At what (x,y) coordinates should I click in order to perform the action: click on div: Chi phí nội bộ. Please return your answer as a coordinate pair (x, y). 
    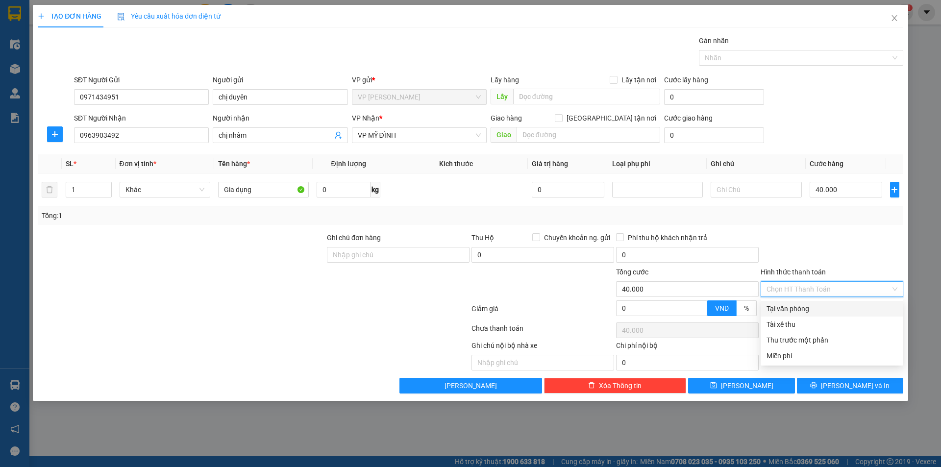
    Looking at the image, I should click on (687, 347).